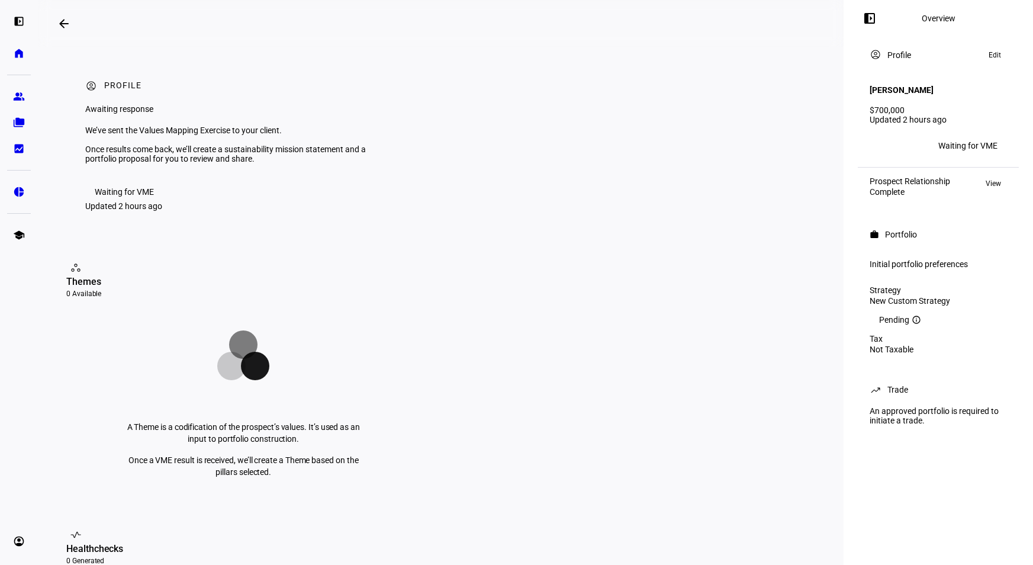 The width and height of the screenshot is (1033, 565). What do you see at coordinates (19, 235) in the screenshot?
I see `eth-mat-symbol: school` at bounding box center [19, 235].